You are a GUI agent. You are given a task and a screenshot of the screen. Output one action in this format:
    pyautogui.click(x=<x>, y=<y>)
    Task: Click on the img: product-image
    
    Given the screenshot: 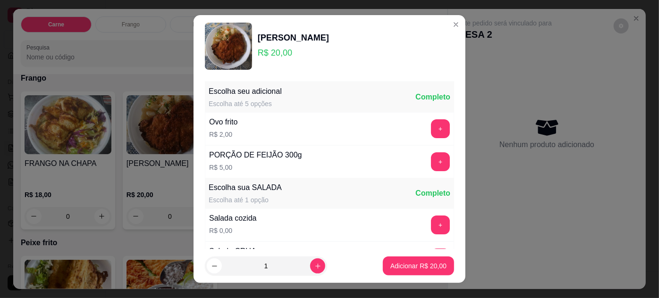 What is the action you would take?
    pyautogui.click(x=228, y=46)
    